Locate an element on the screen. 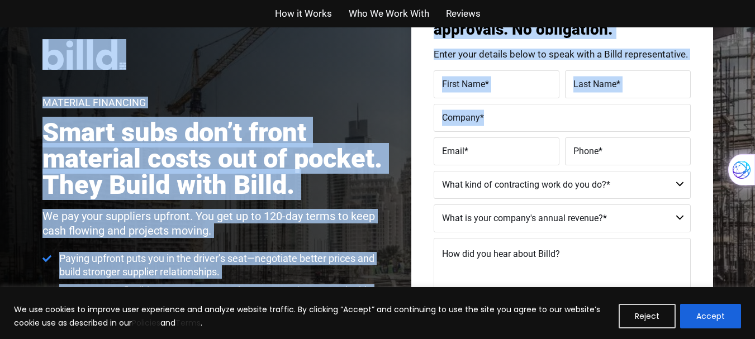 This screenshot has height=339, width=755. span: Phone is located at coordinates (586, 151).